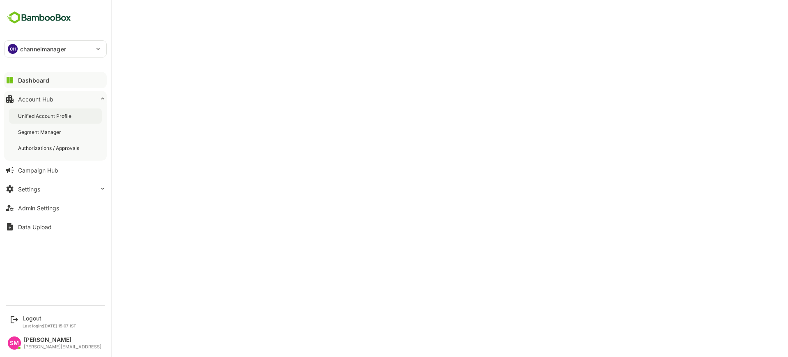 The image size is (788, 357). I want to click on div: Account Hub, so click(36, 99).